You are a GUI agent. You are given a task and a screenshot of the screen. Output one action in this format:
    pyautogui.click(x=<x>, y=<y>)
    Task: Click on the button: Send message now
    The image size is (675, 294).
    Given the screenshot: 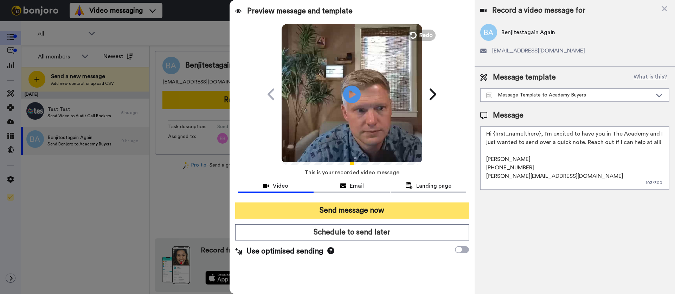 What is the action you would take?
    pyautogui.click(x=352, y=210)
    